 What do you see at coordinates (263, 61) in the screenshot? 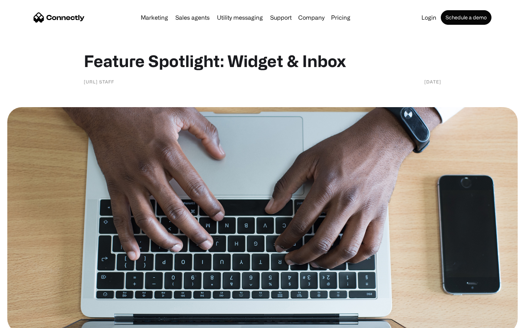
I see `h1: Feature Spotlight: Widget & Inbox` at bounding box center [263, 61].